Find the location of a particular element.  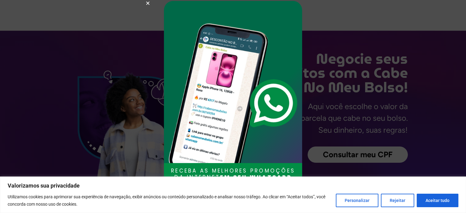

button: Aceitar tudo is located at coordinates (438, 200).